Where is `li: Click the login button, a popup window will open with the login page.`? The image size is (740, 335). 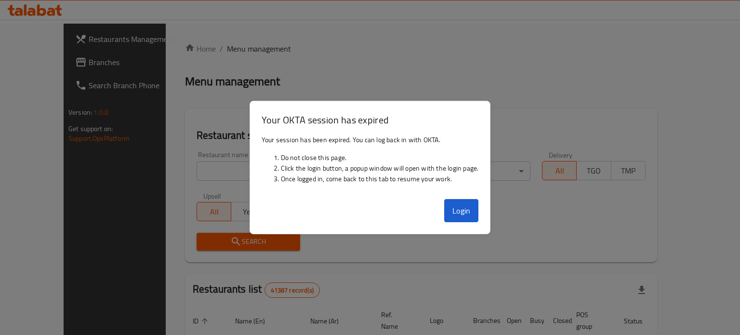 li: Click the login button, a popup window will open with the login page. is located at coordinates (380, 168).